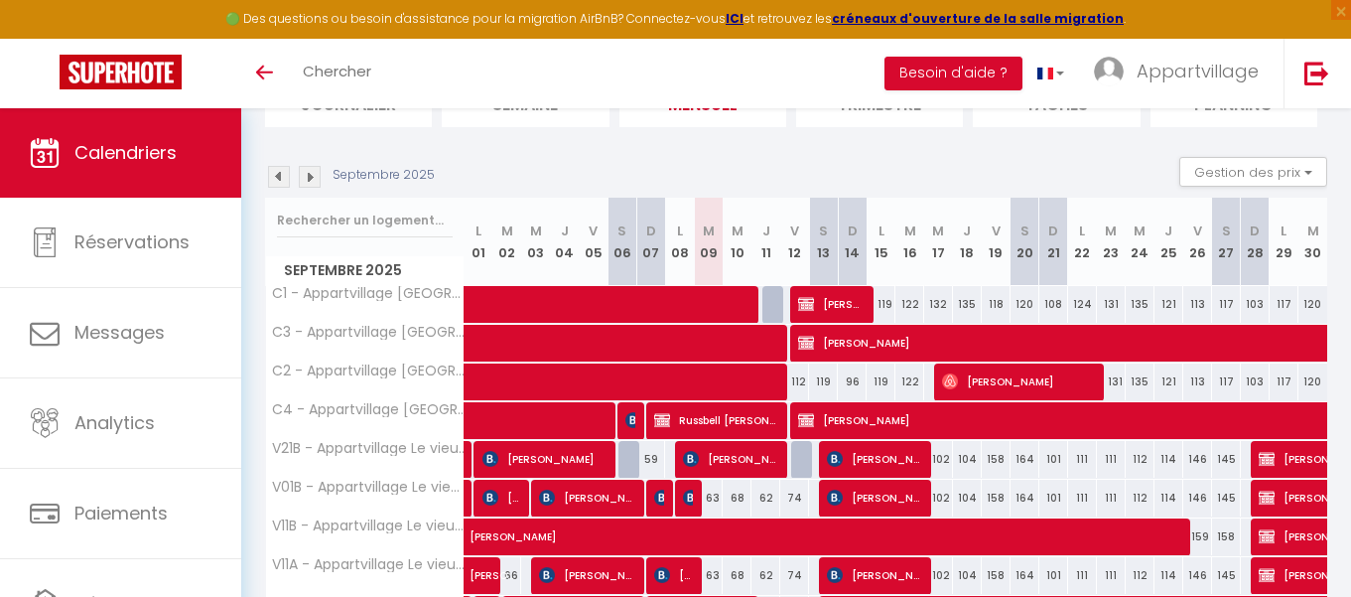  Describe the element at coordinates (1197, 70) in the screenshot. I see `span: Appartvillage` at that location.